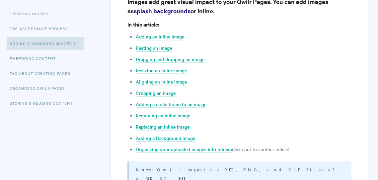  What do you see at coordinates (163, 127) in the screenshot?
I see `a: Replacing an inline image` at bounding box center [163, 127].